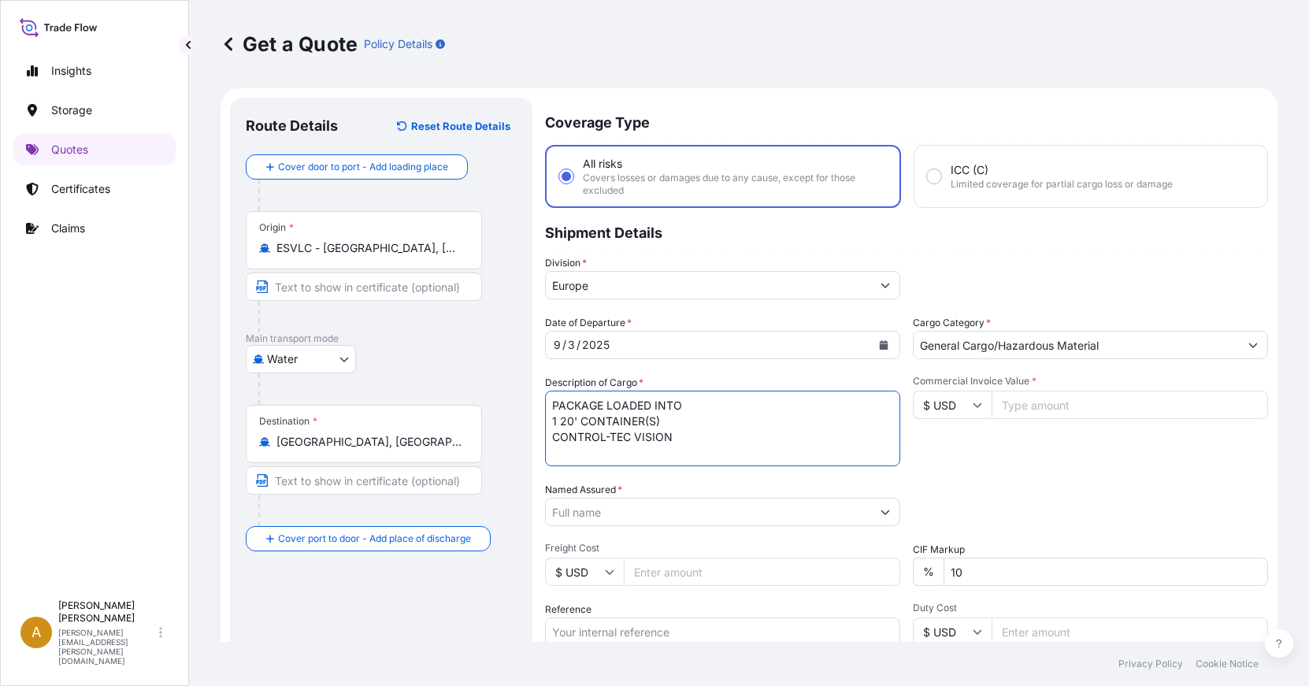  What do you see at coordinates (708, 285) in the screenshot?
I see `input: Type to search division` at bounding box center [708, 285].